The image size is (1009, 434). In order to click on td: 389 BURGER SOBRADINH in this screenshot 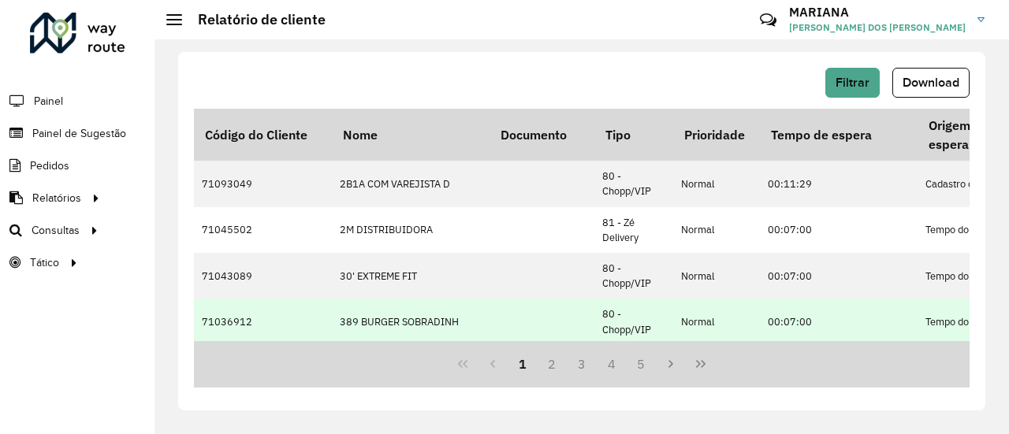, I will do `click(411, 321)`.